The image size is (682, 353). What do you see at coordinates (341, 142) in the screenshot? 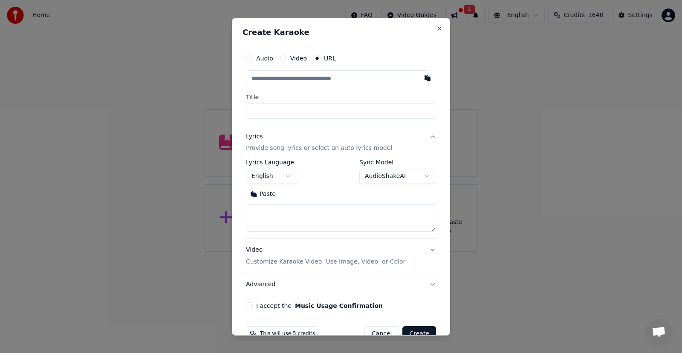
I see `button: LyricsProvide song lyrics or select an auto lyrics model` at bounding box center [341, 142].